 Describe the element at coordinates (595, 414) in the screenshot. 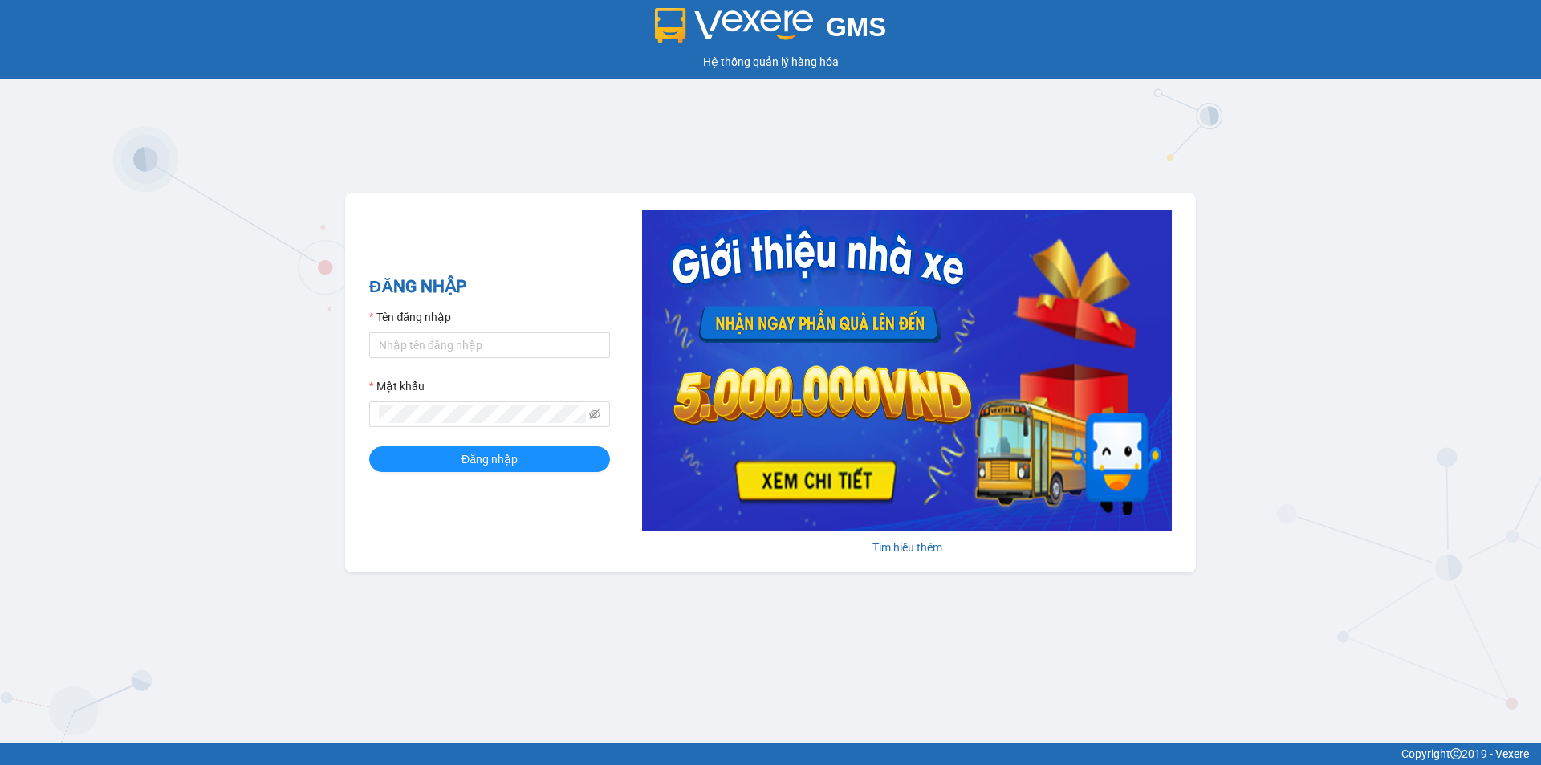

I see `span: eye-invisible` at that location.